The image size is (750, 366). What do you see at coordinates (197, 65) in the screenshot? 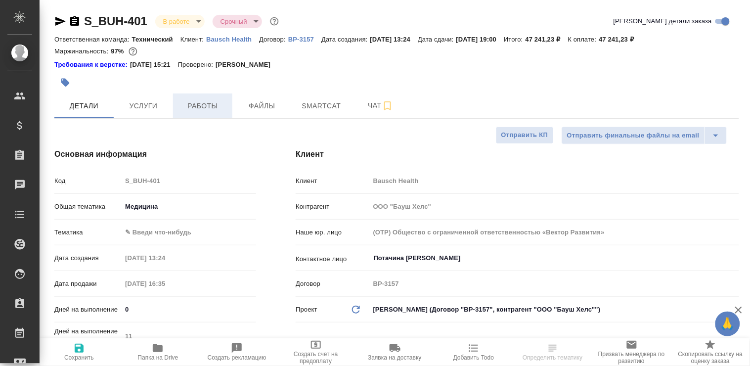
I see `p: Проверено:` at bounding box center [197, 65].